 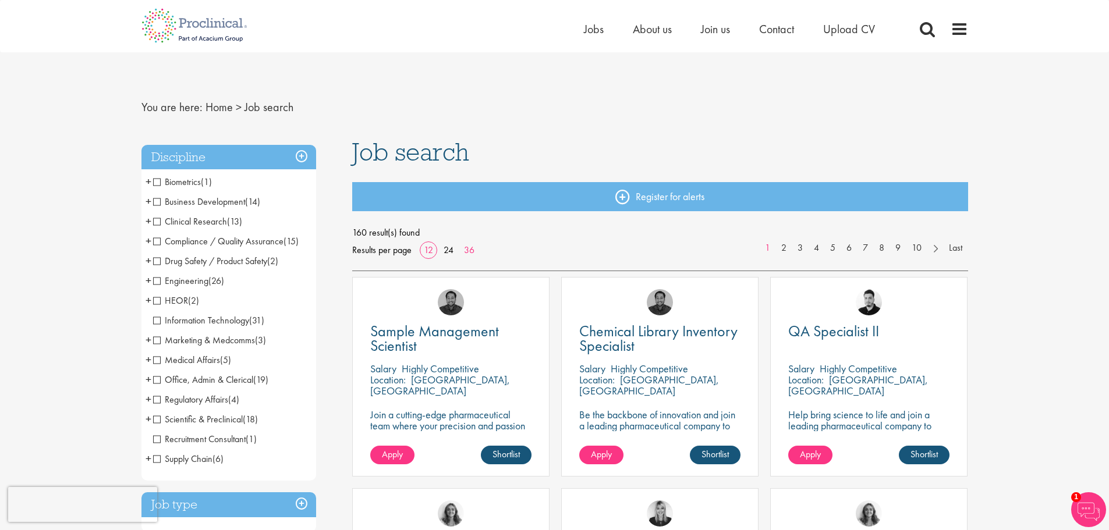 I want to click on span: About us, so click(x=652, y=29).